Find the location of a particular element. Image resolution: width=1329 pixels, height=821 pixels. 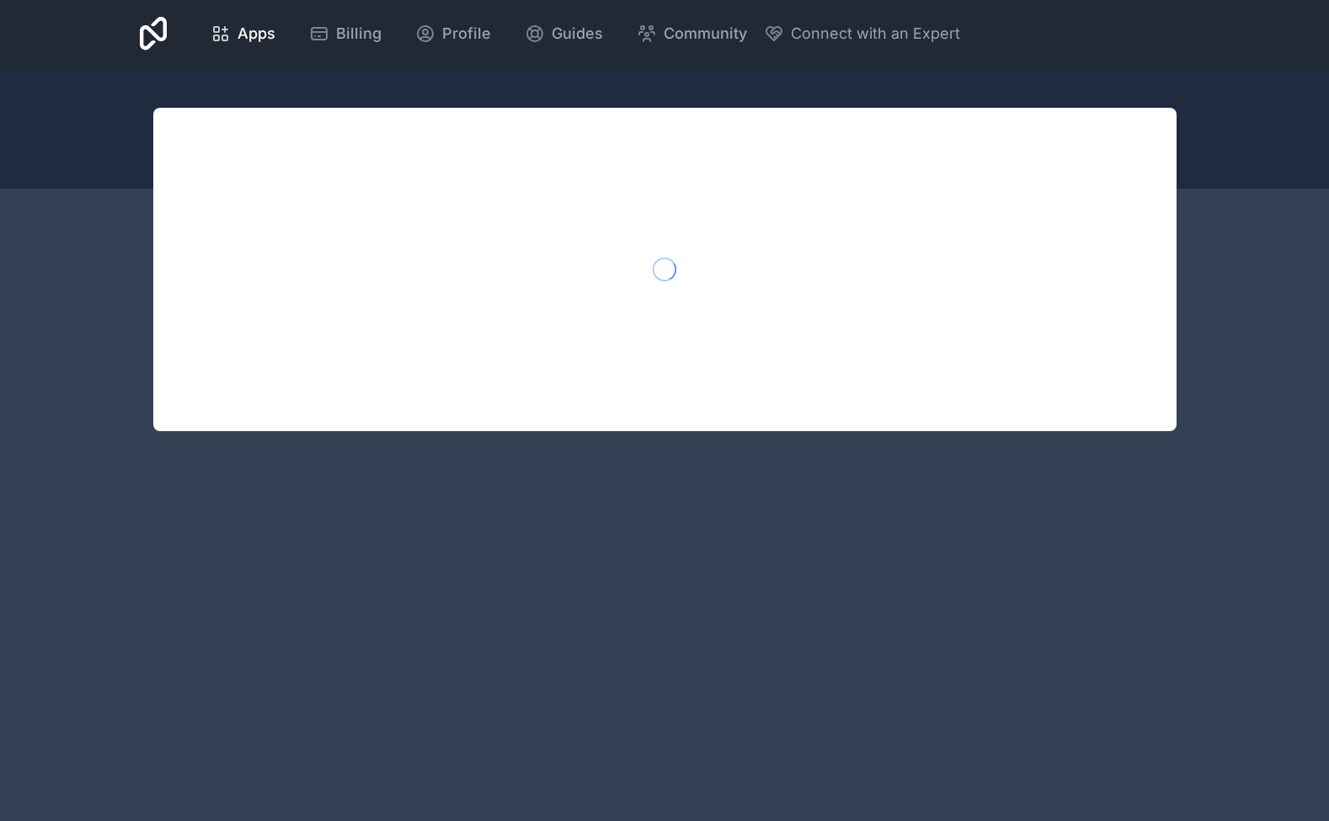

a: Profile is located at coordinates (453, 34).